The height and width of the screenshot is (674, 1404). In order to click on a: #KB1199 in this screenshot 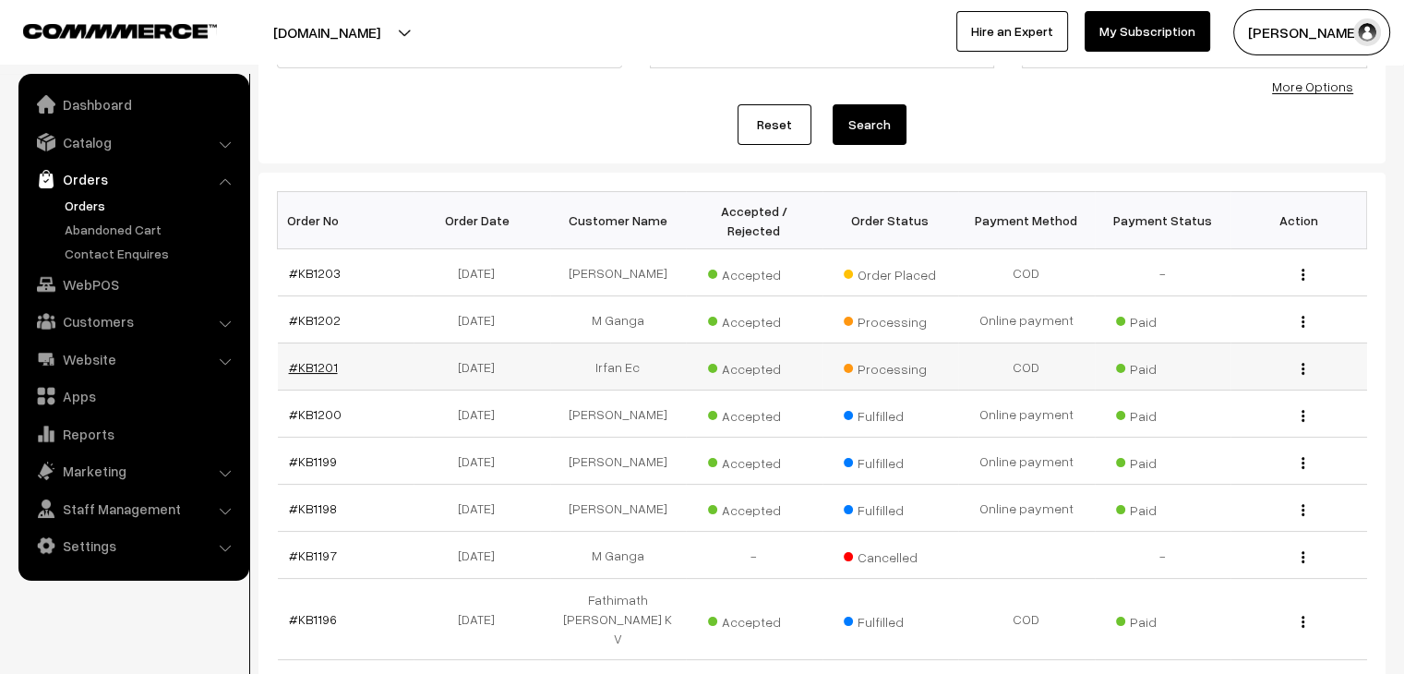, I will do `click(313, 461)`.